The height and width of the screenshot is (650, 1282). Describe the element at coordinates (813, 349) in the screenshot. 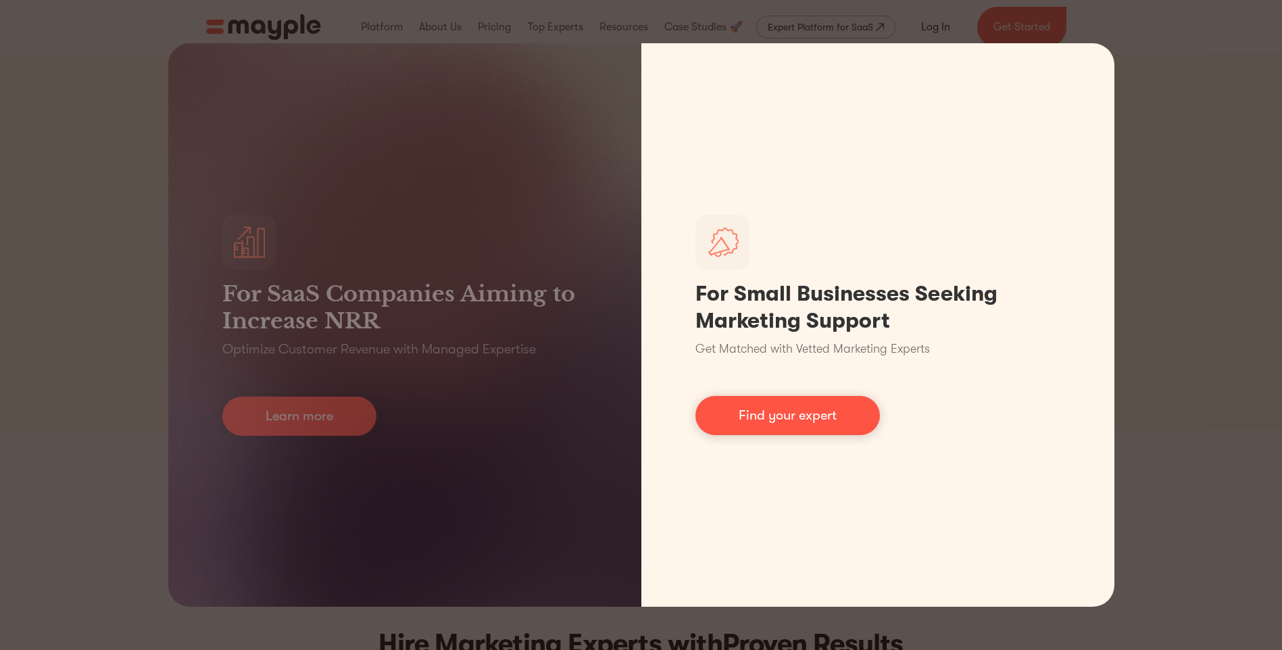

I see `p: Get Matched with Vetted Marketing Experts` at that location.